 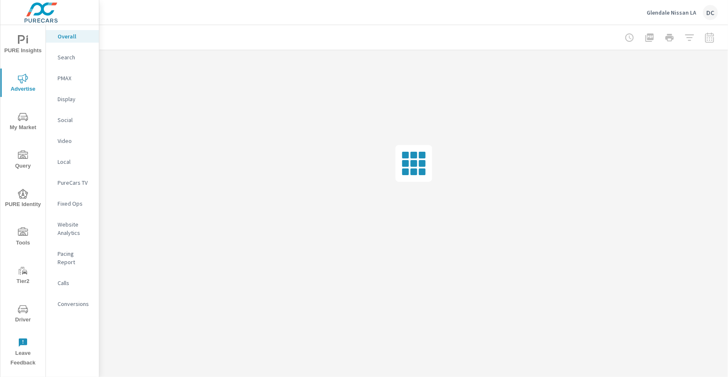 I want to click on p: Overall, so click(x=75, y=36).